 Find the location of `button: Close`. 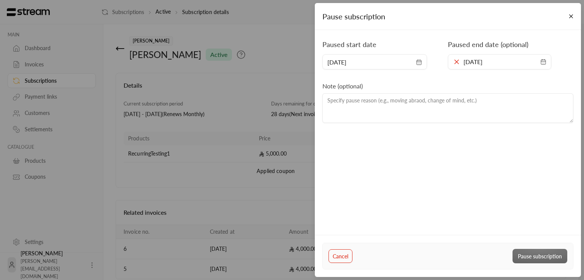

button: Close is located at coordinates (571, 16).